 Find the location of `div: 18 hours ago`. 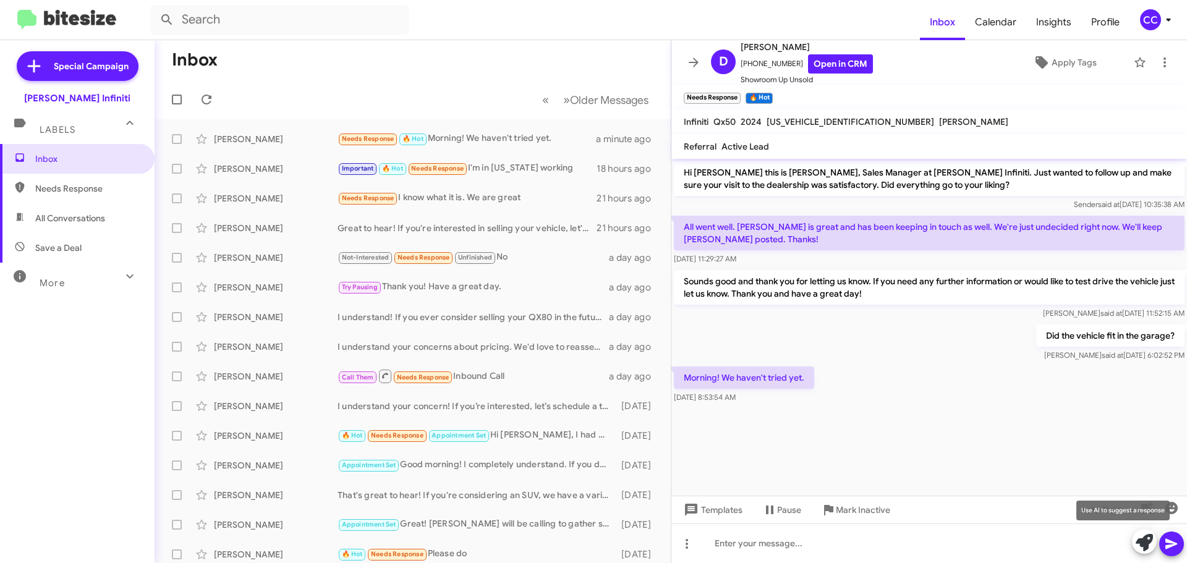

div: 18 hours ago is located at coordinates (629, 169).